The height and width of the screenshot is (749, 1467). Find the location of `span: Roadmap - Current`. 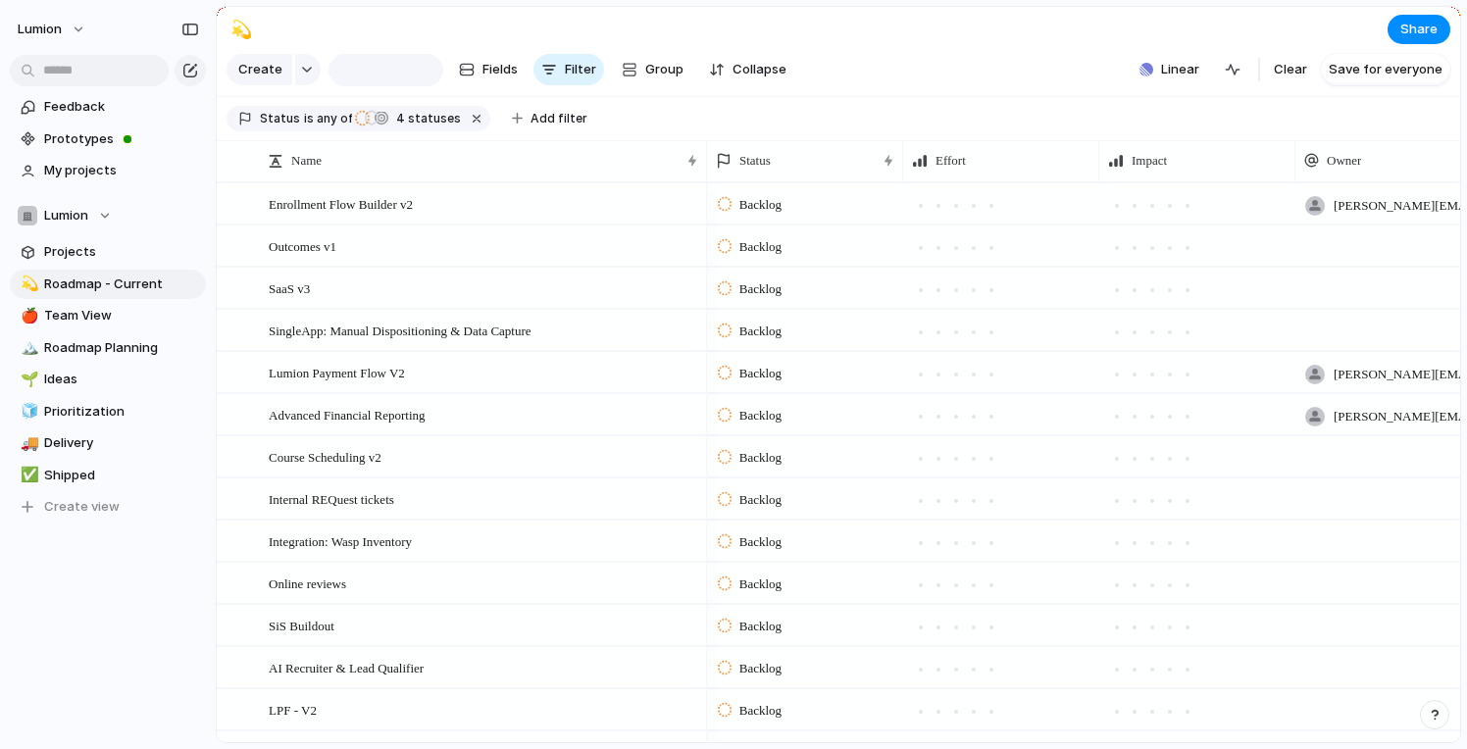

span: Roadmap - Current is located at coordinates (122, 284).